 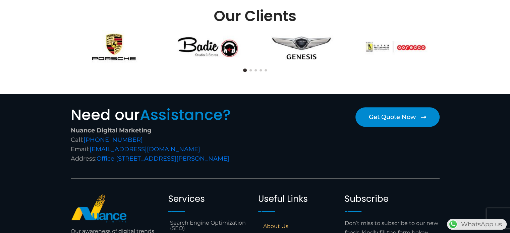 What do you see at coordinates (255, 16) in the screenshot?
I see `h2: Our Clients` at bounding box center [255, 16].